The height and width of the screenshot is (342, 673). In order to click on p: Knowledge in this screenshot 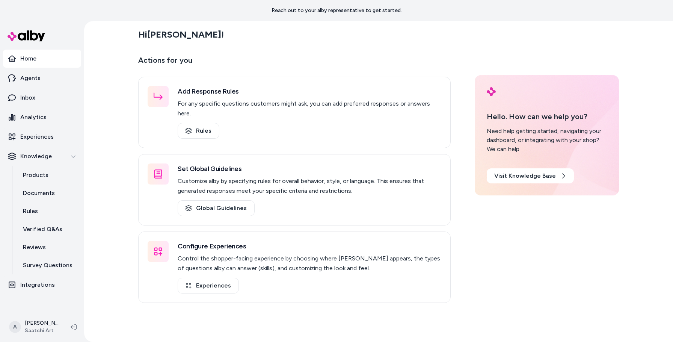, I will do `click(36, 156)`.